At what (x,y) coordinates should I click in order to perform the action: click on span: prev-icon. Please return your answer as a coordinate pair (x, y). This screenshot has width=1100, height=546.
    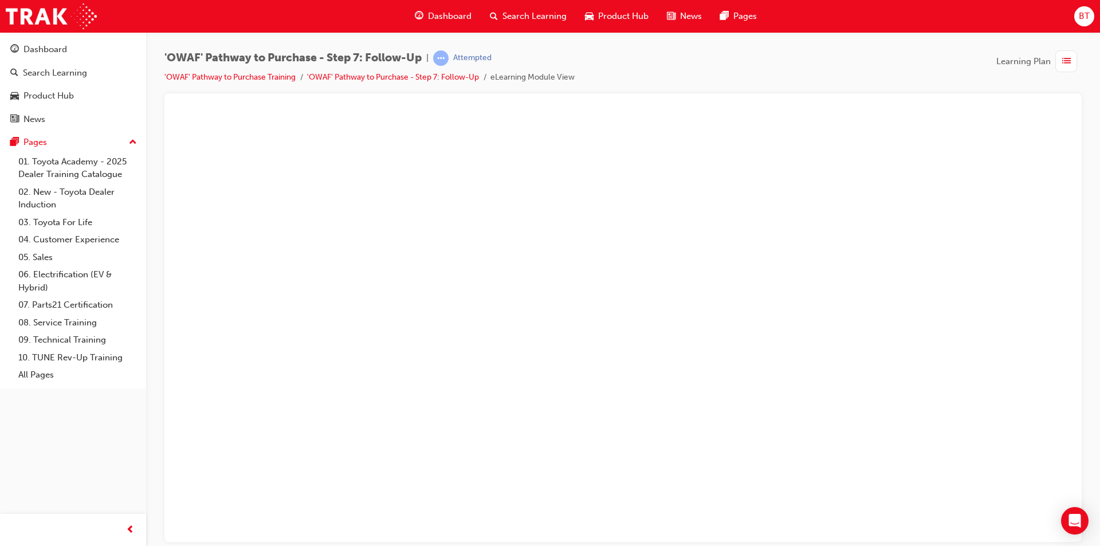
    Looking at the image, I should click on (130, 530).